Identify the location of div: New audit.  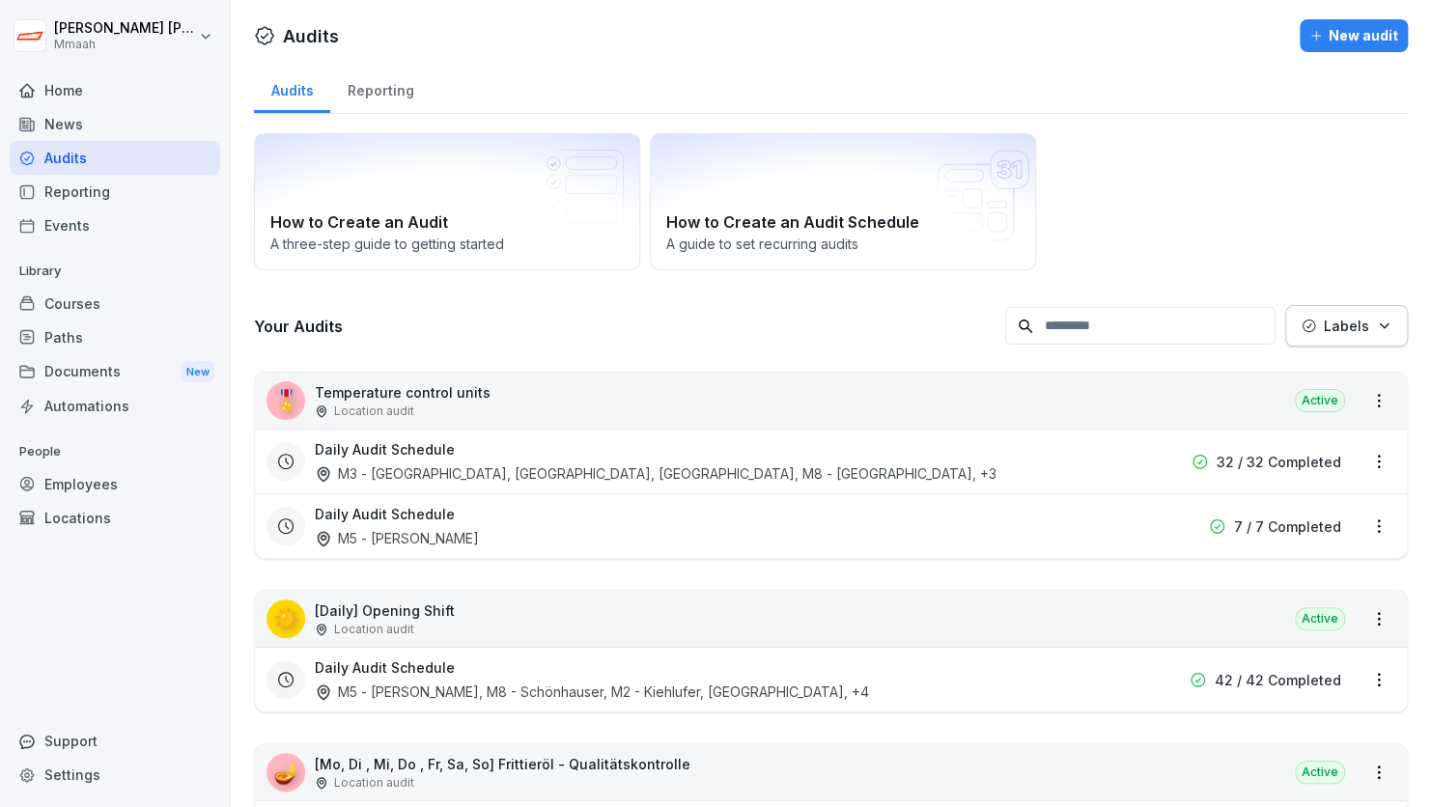
(1354, 36).